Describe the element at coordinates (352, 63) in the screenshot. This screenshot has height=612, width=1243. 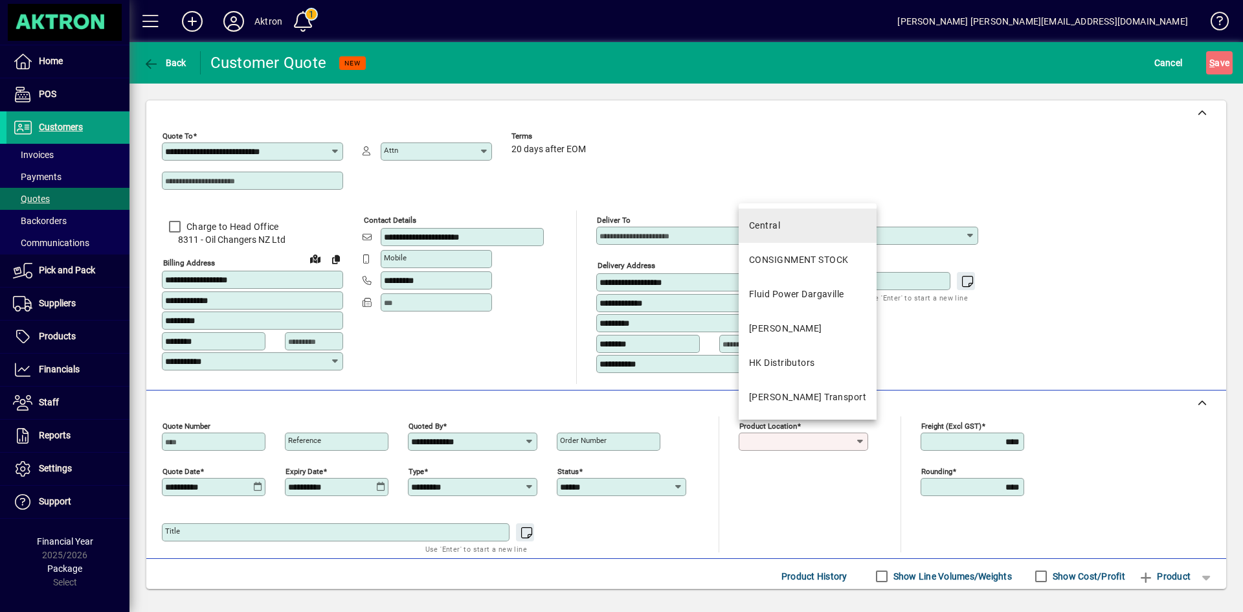
I see `span: NEW` at that location.